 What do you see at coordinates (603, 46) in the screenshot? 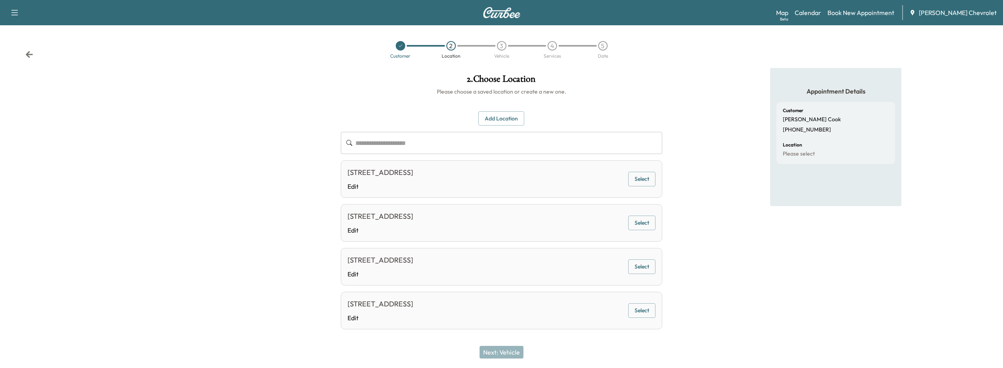
I see `div: 5` at bounding box center [603, 46].